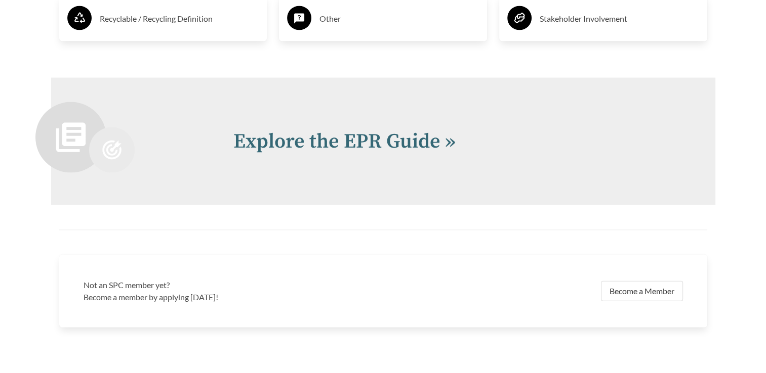 The image size is (766, 373). What do you see at coordinates (399, 19) in the screenshot?
I see `h3: Other` at bounding box center [399, 19].